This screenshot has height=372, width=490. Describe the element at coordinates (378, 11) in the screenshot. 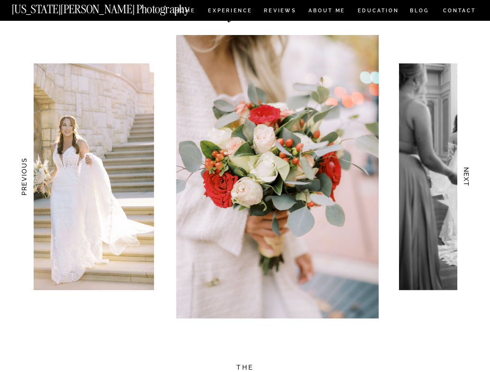

I see `a: EDUCATION` at that location.